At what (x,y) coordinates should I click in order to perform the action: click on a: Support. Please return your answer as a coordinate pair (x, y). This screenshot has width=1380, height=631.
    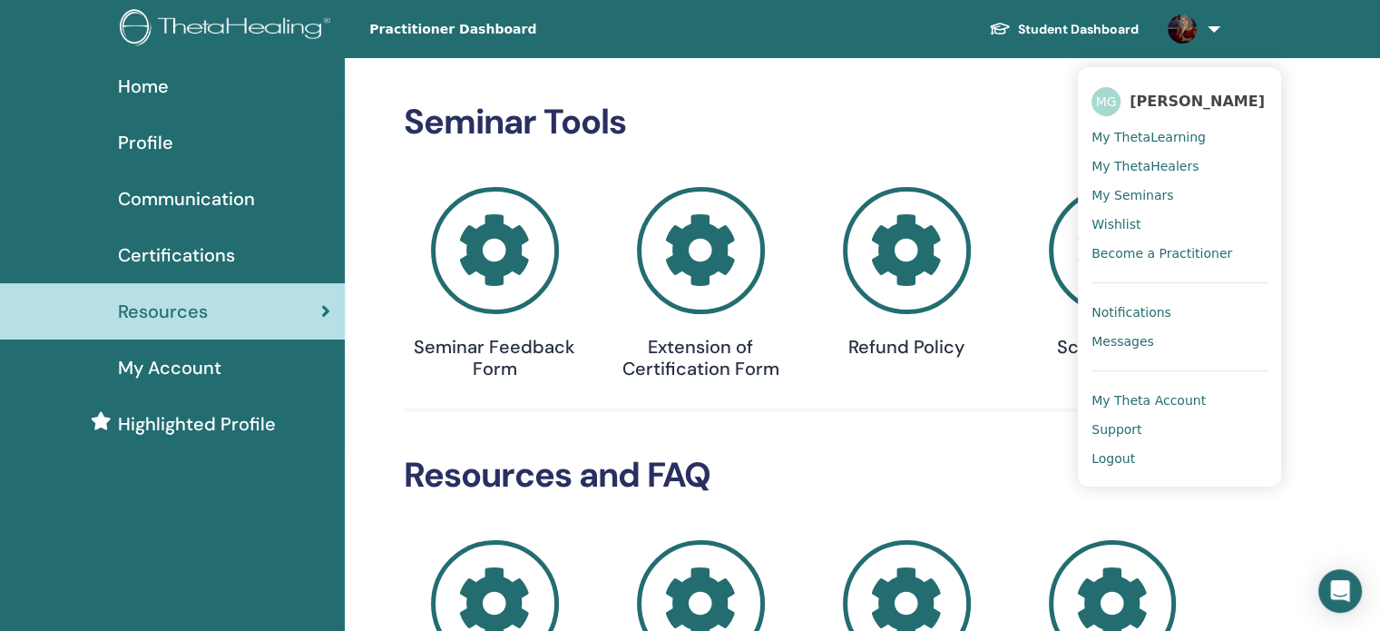
    Looking at the image, I should click on (1180, 429).